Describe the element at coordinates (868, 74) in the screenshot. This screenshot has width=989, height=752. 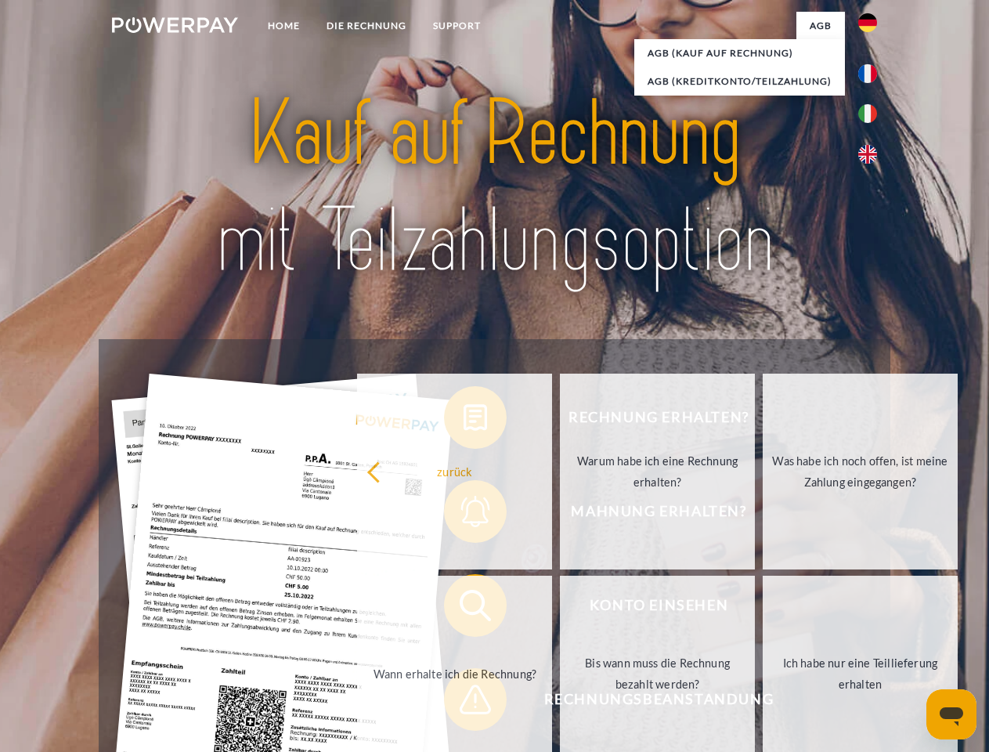
I see `img: fr` at that location.